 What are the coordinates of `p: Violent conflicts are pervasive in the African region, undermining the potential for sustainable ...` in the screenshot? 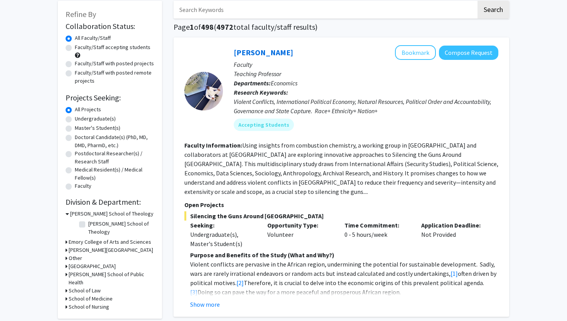 It's located at (344, 278).